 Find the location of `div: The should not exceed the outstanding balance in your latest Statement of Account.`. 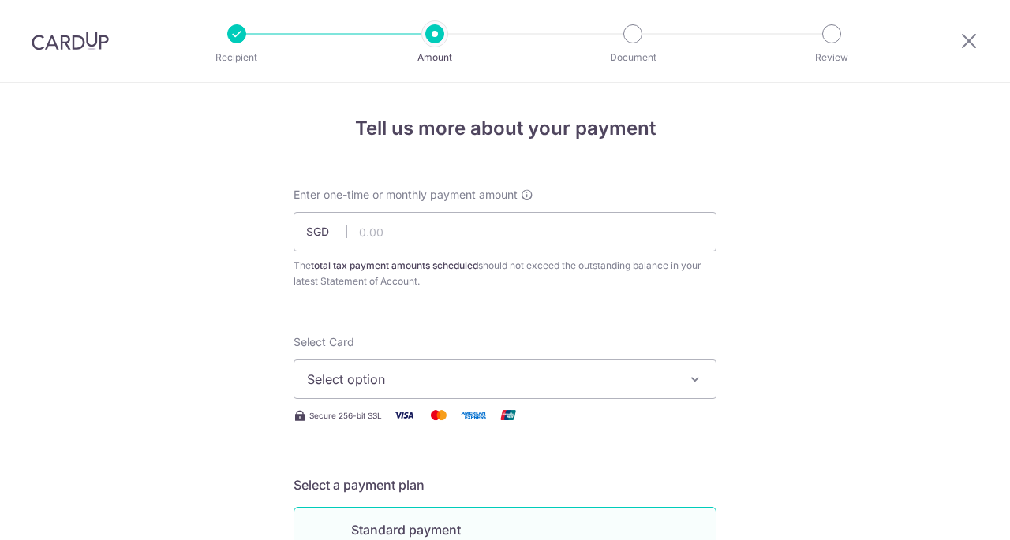

div: The should not exceed the outstanding balance in your latest Statement of Account. is located at coordinates (505, 274).